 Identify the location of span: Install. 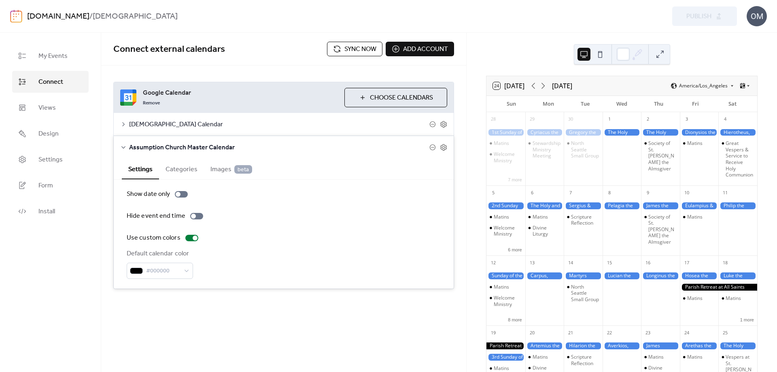
(47, 212).